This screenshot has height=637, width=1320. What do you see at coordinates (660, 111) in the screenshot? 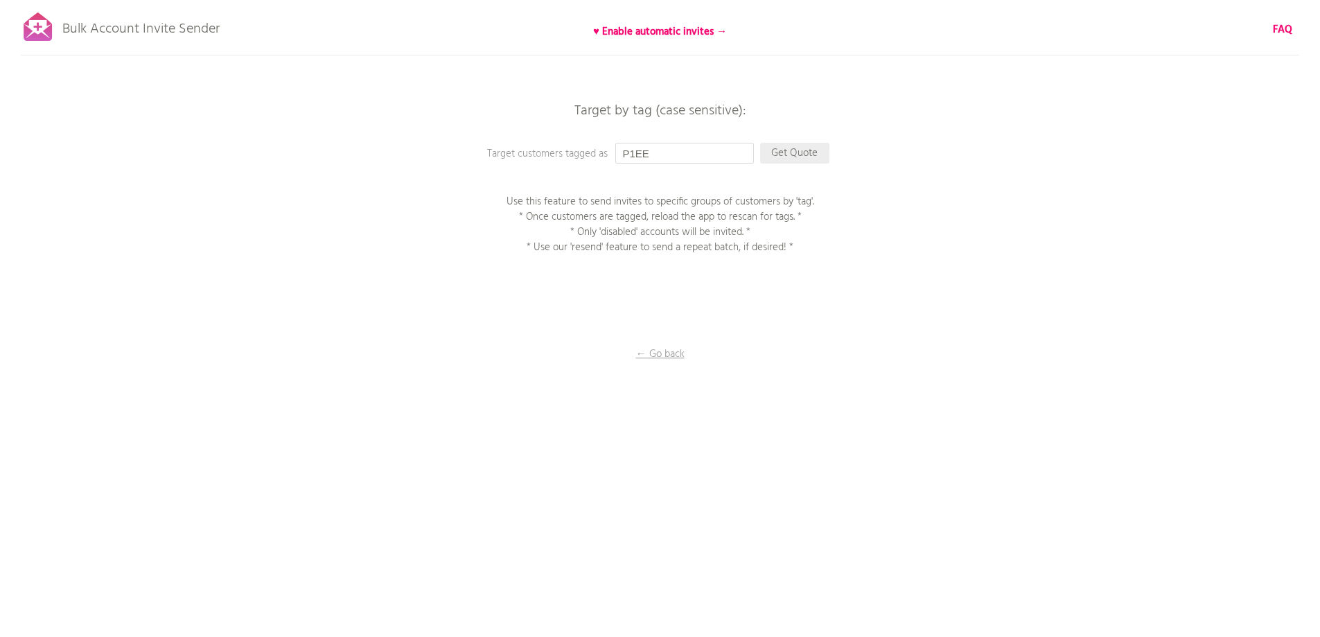
I see `p: Target by tag (case sensitive):` at bounding box center [660, 111].